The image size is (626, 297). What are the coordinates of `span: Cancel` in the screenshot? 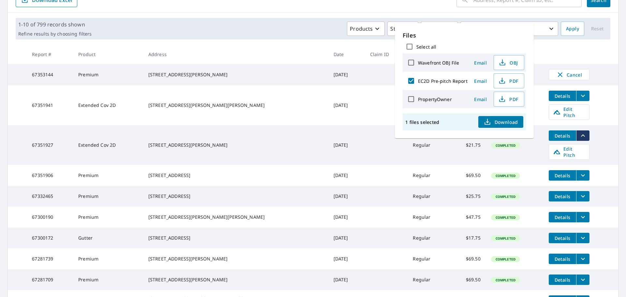 It's located at (569, 75).